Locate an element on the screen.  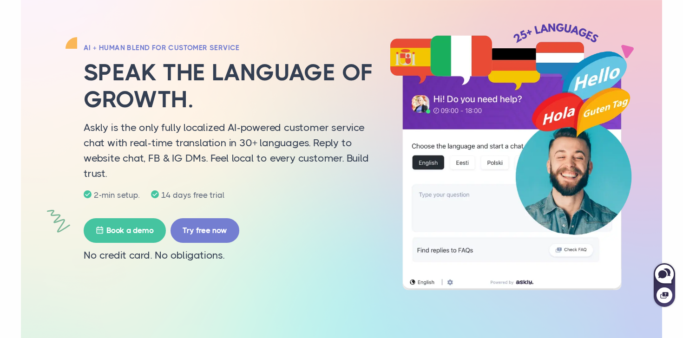
a: Try free now is located at coordinates (205, 230).